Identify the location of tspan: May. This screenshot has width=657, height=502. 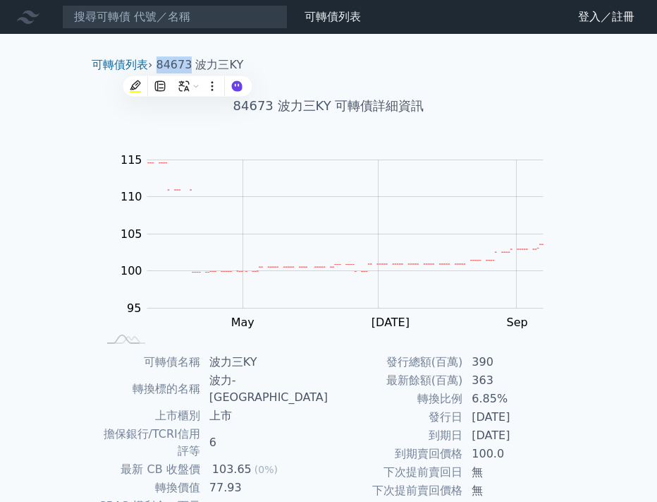
(243, 322).